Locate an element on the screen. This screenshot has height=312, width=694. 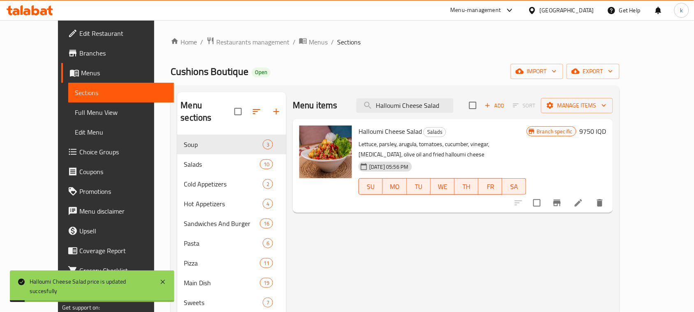
div: Sweets is located at coordinates (223, 302).